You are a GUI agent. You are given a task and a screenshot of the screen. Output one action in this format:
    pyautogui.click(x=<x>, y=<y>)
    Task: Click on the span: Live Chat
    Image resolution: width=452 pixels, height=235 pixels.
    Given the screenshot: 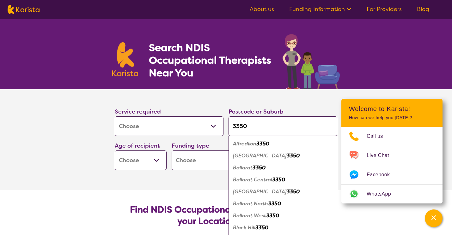 What is the action you would take?
    pyautogui.click(x=381, y=156)
    